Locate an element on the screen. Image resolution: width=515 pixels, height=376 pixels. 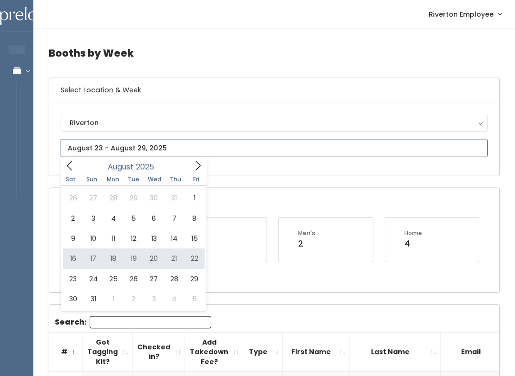
span: August is located at coordinates (121, 167).